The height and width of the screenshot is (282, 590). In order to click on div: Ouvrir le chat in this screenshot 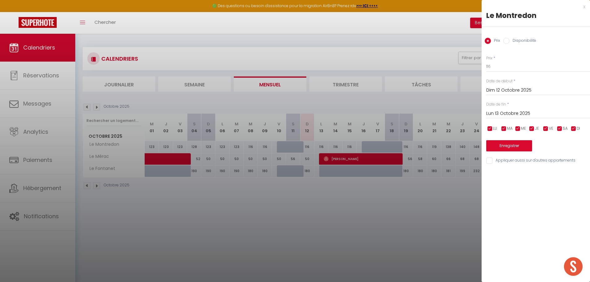, I will do `click(574, 267)`.